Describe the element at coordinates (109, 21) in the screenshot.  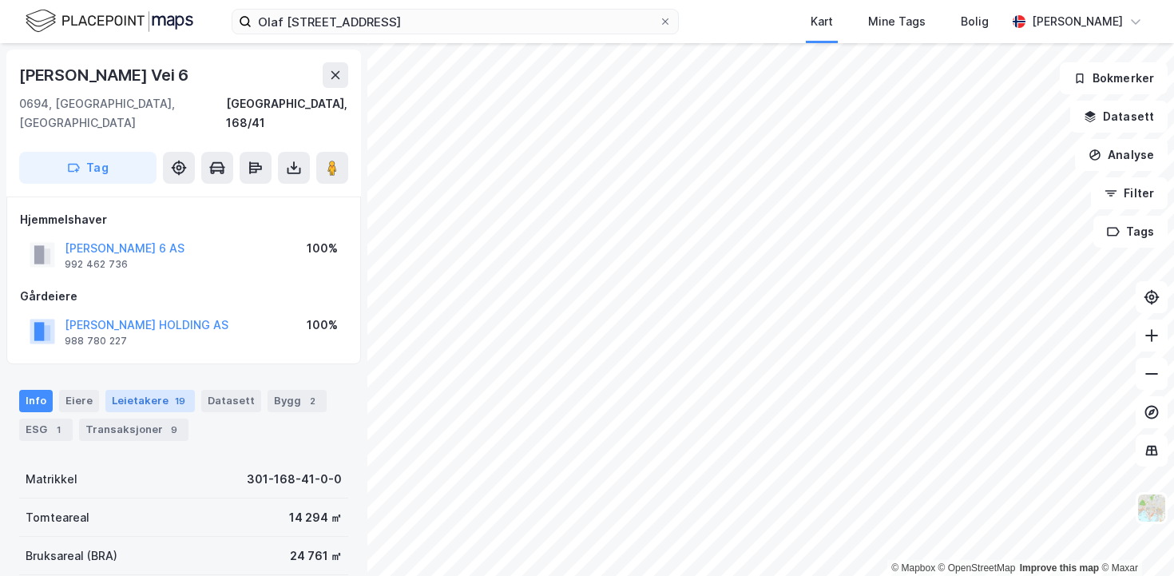
I see `img: logo.f888ab2527a4732fd821a326f86c7f29.svg` at that location.